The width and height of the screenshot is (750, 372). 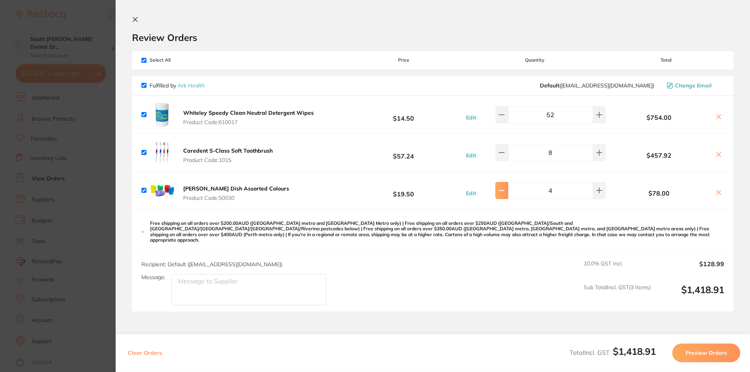 I want to click on b: $14.50, so click(x=403, y=114).